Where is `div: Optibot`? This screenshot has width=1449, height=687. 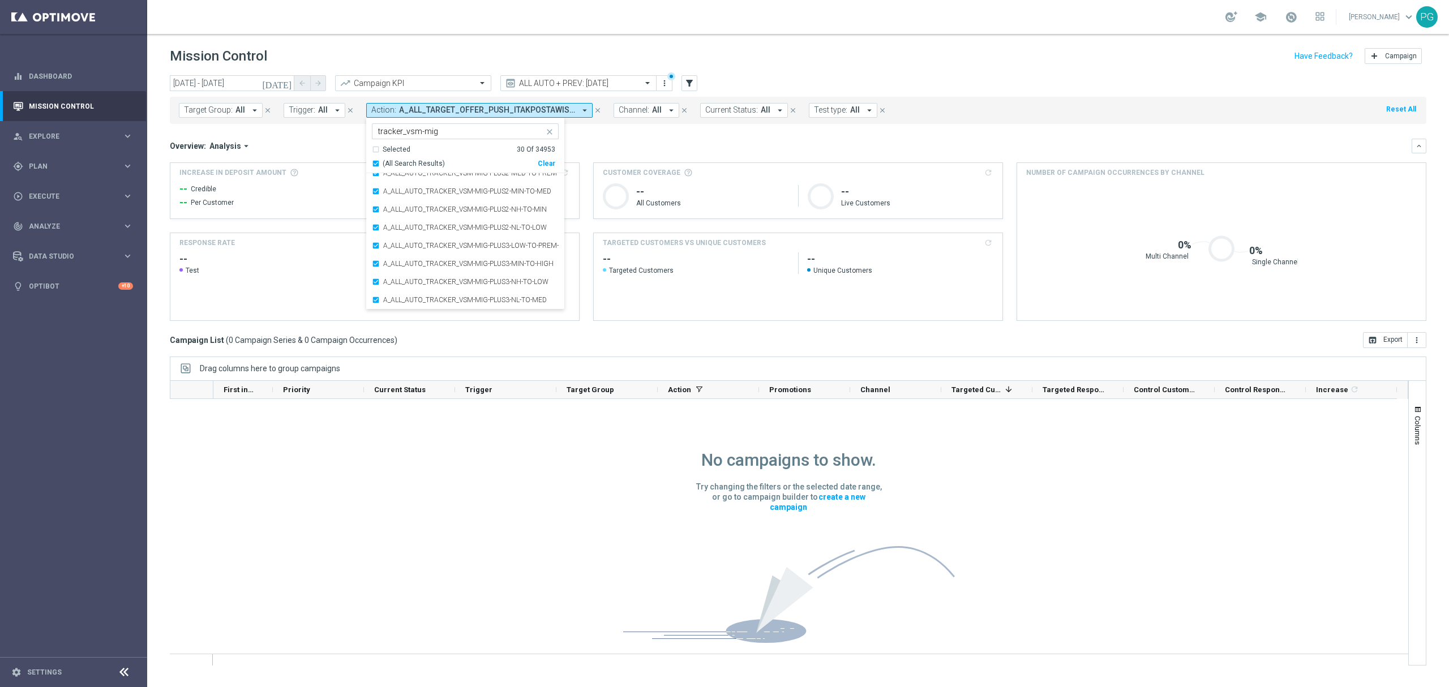
div: Optibot is located at coordinates (73, 286).